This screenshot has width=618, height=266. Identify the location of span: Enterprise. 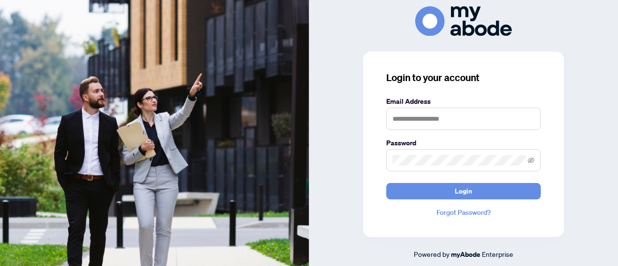
(497, 254).